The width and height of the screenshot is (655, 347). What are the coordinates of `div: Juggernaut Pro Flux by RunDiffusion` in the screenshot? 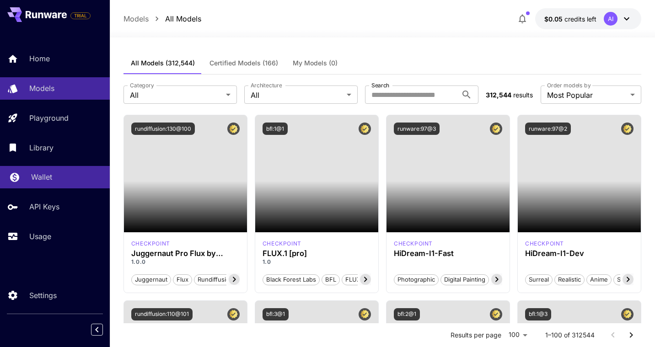 It's located at (185, 253).